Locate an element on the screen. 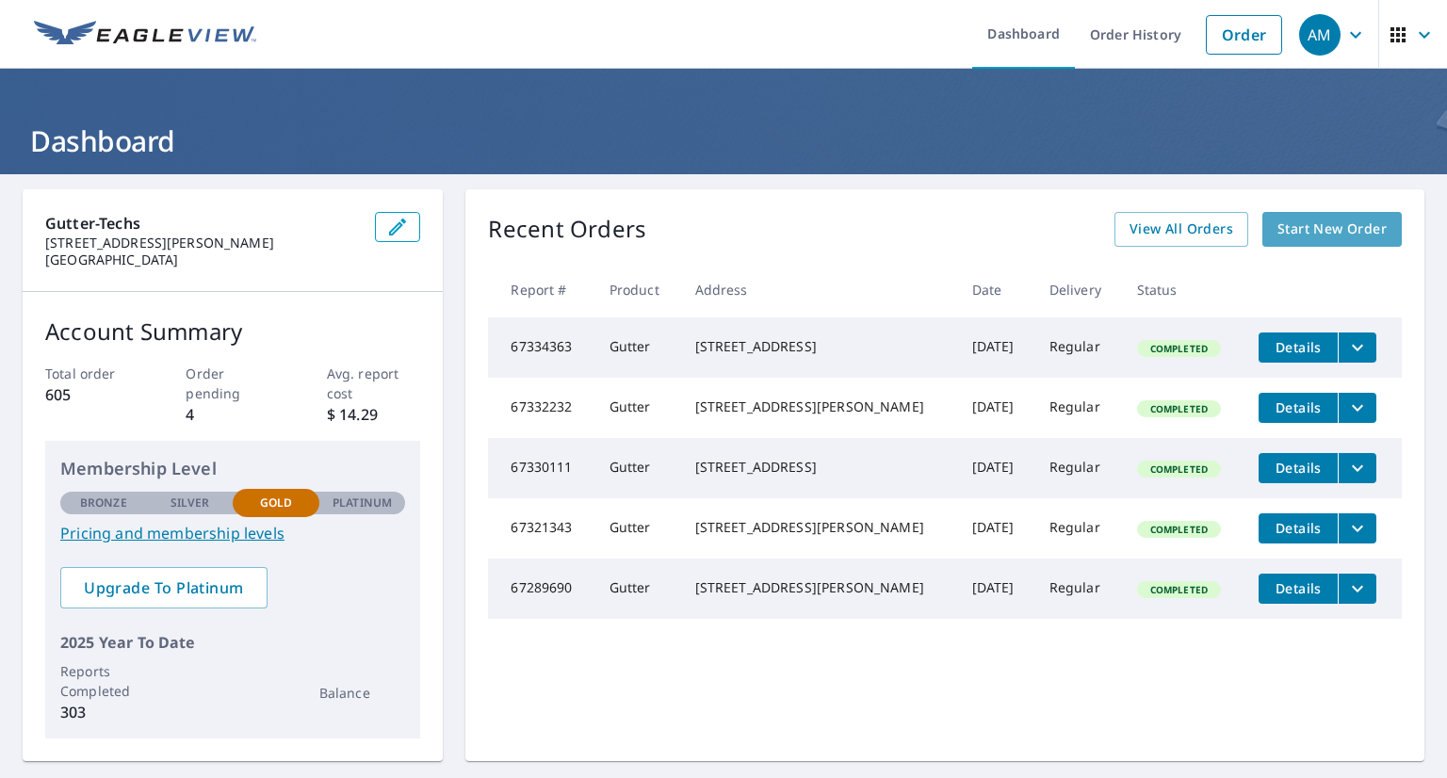 The height and width of the screenshot is (778, 1447). p: Bronze is located at coordinates (104, 503).